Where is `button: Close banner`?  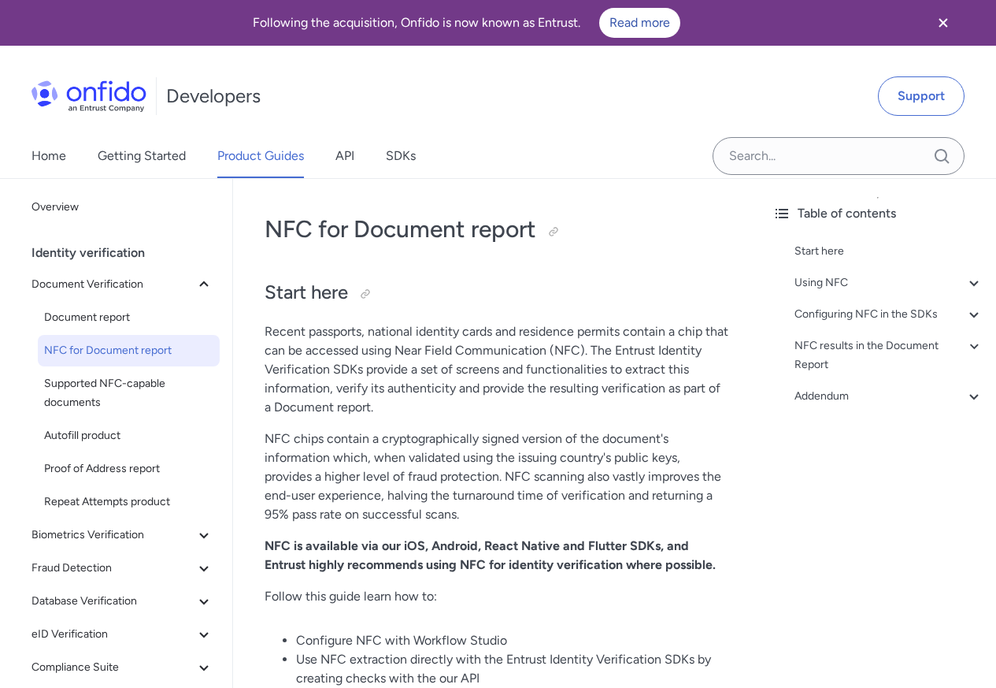 button: Close banner is located at coordinates (944, 23).